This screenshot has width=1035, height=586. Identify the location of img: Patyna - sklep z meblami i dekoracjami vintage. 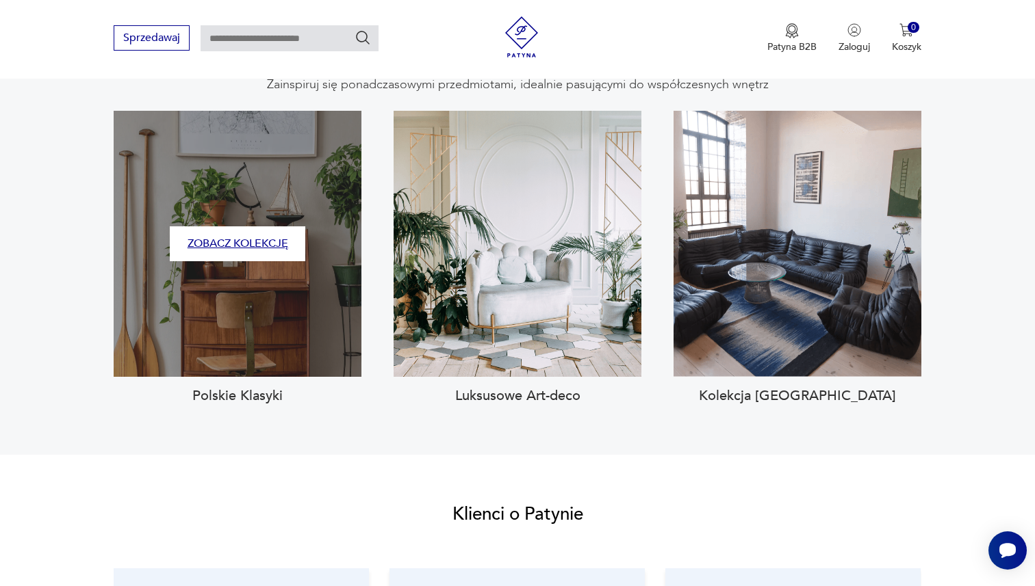
(521, 37).